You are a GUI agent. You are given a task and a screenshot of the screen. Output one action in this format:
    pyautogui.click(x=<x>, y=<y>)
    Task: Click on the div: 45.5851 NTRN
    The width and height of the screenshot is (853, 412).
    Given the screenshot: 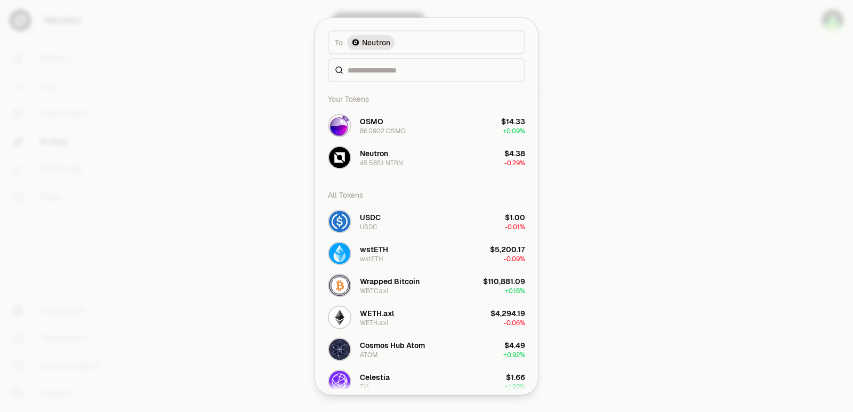 What is the action you would take?
    pyautogui.click(x=381, y=163)
    